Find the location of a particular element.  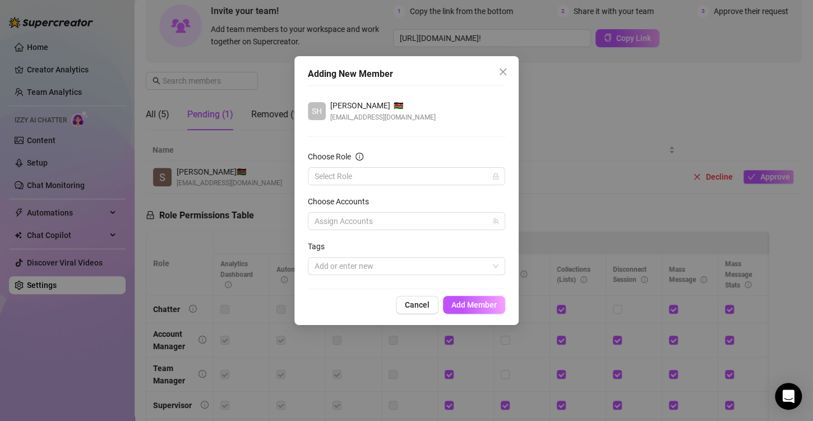

label: Tags is located at coordinates (320, 246).